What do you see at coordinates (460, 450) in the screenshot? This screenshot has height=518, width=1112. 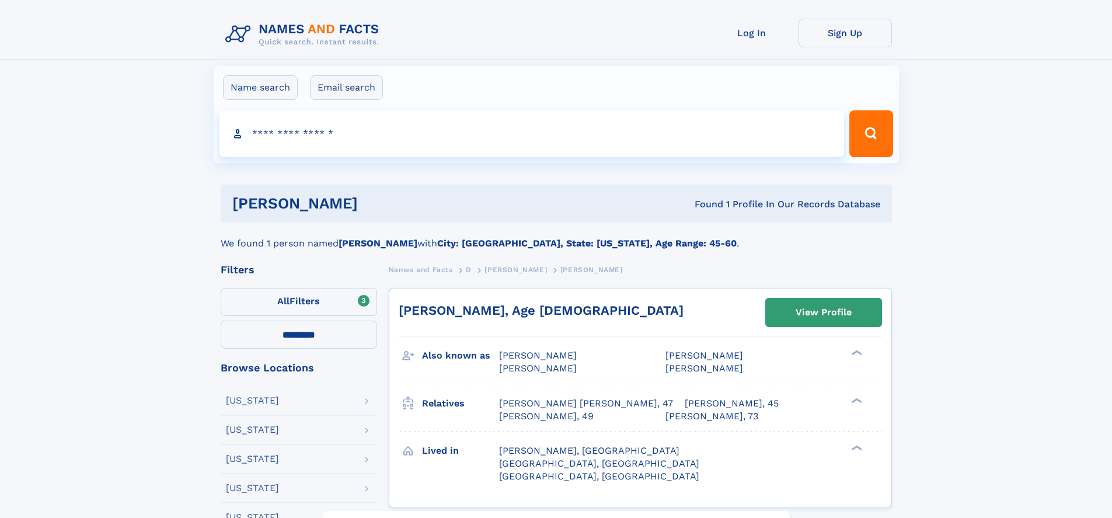 I see `h3: Lived in` at bounding box center [460, 450].